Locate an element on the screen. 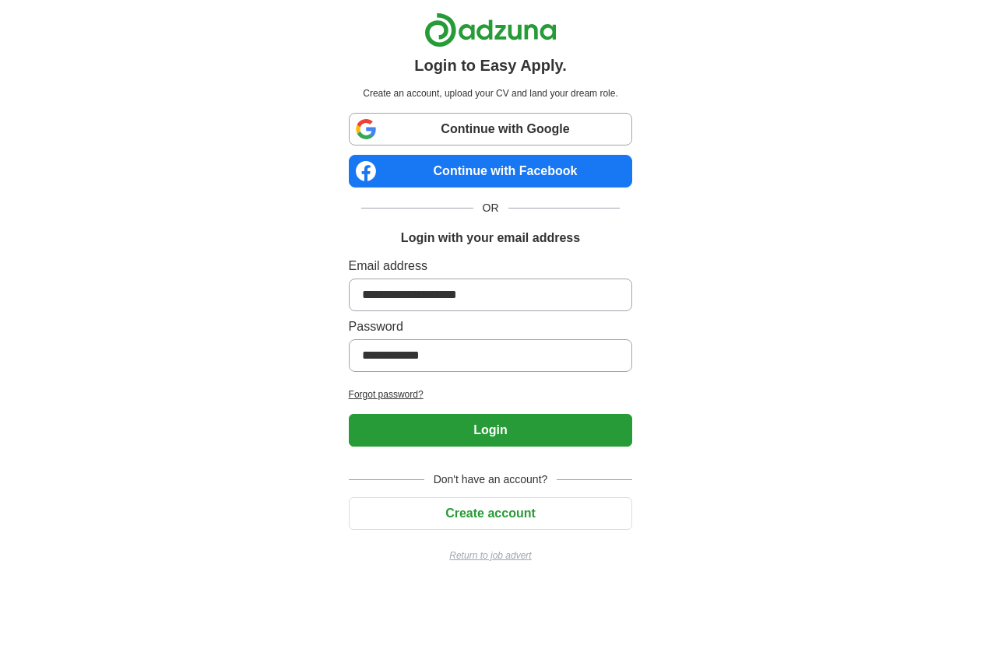 The image size is (981, 652). label: Password is located at coordinates (490, 327).